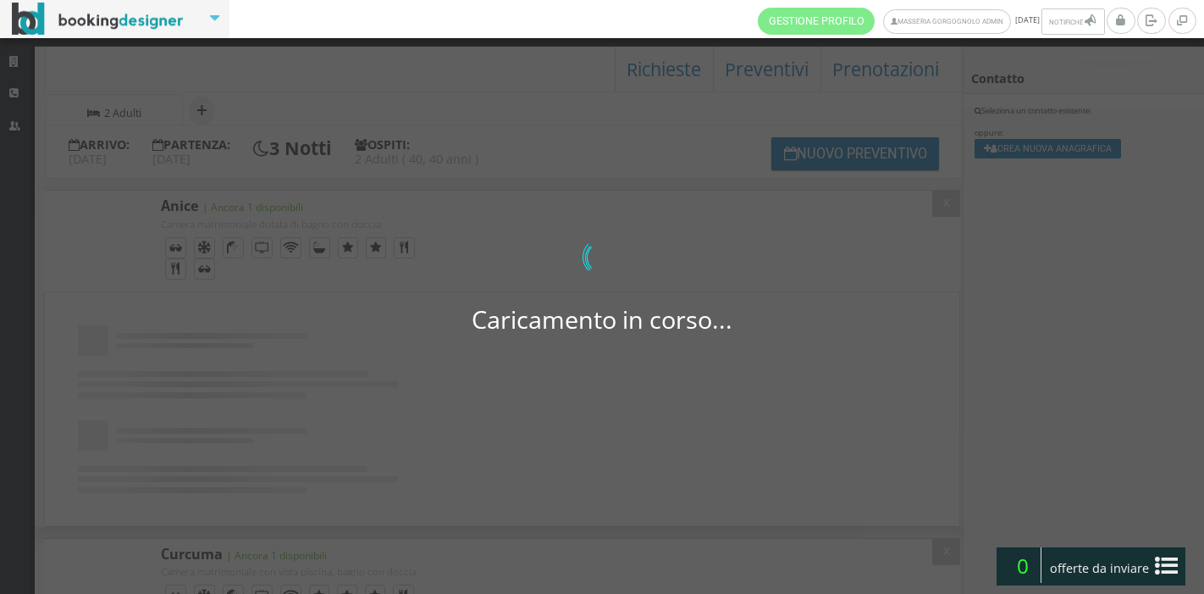  Describe the element at coordinates (97, 19) in the screenshot. I see `img: BookingDesigner.com` at that location.